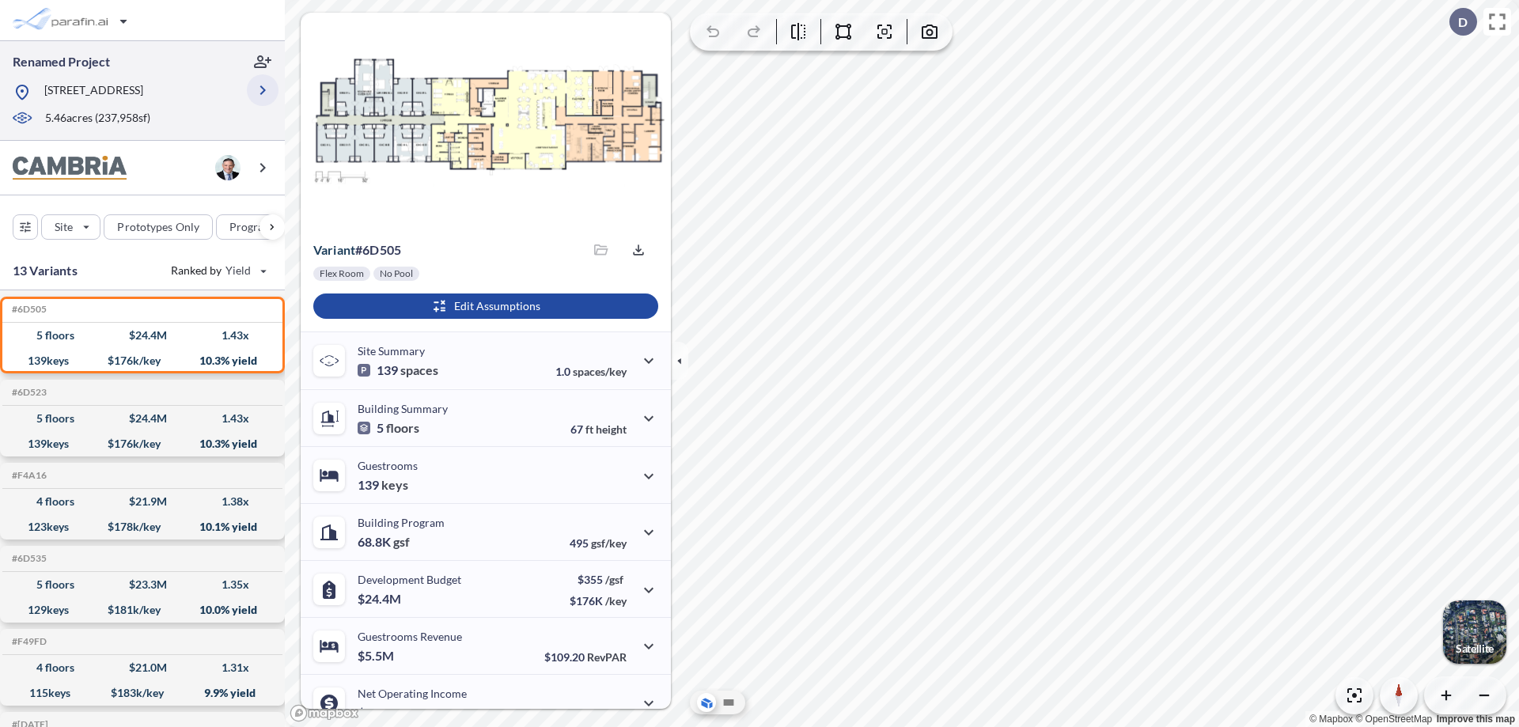  Describe the element at coordinates (388, 465) in the screenshot. I see `p: Guestrooms` at that location.